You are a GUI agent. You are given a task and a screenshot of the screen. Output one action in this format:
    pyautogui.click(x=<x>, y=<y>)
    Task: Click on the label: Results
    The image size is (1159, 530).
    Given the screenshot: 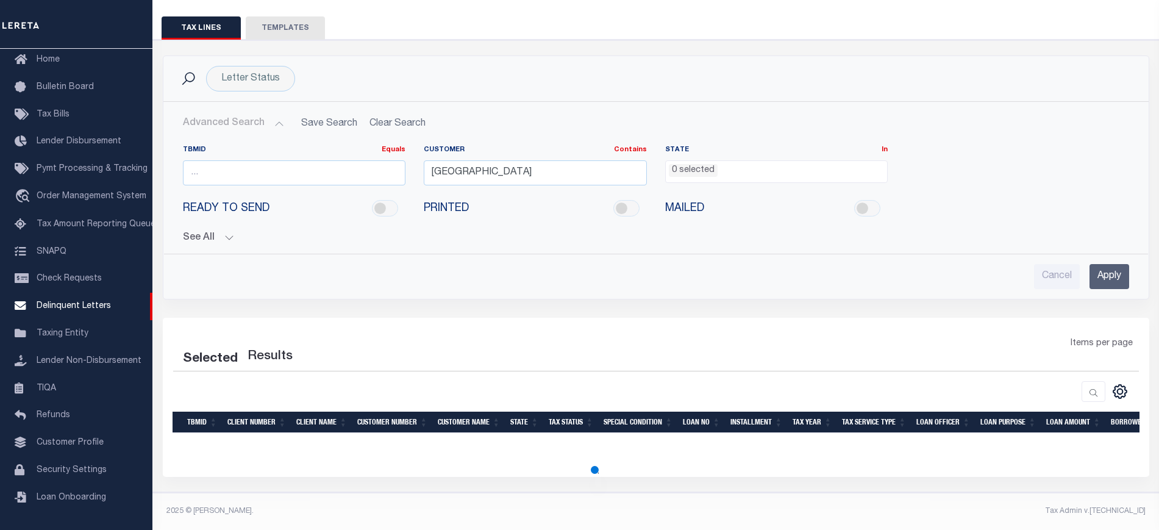 What is the action you would take?
    pyautogui.click(x=270, y=357)
    